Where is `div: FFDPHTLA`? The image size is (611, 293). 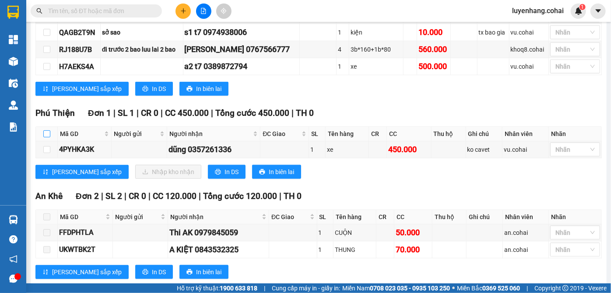 div: FFDPHTLA is located at coordinates (85, 232).